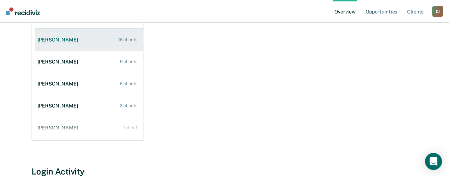 The height and width of the screenshot is (177, 449). I want to click on button: DJ, so click(438, 11).